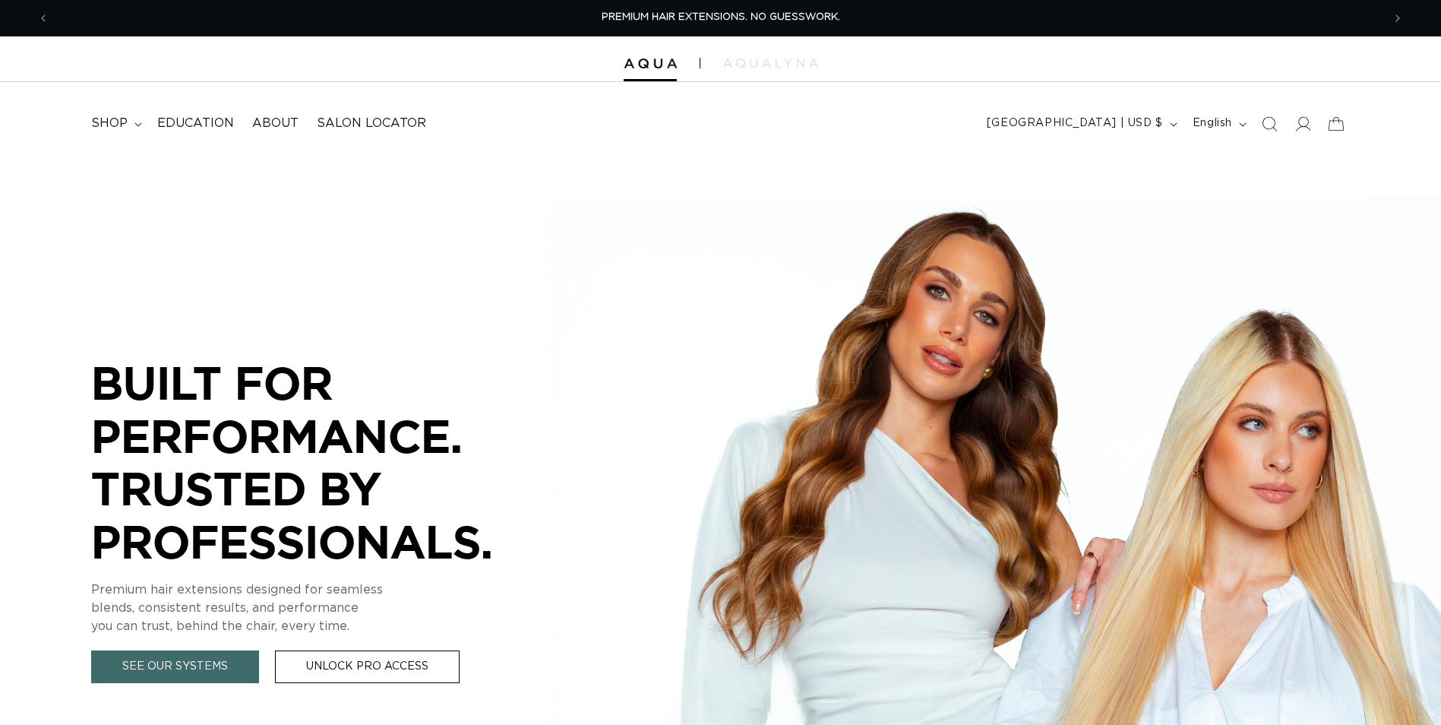 This screenshot has width=1441, height=725. Describe the element at coordinates (1269, 124) in the screenshot. I see `summary: Search` at that location.